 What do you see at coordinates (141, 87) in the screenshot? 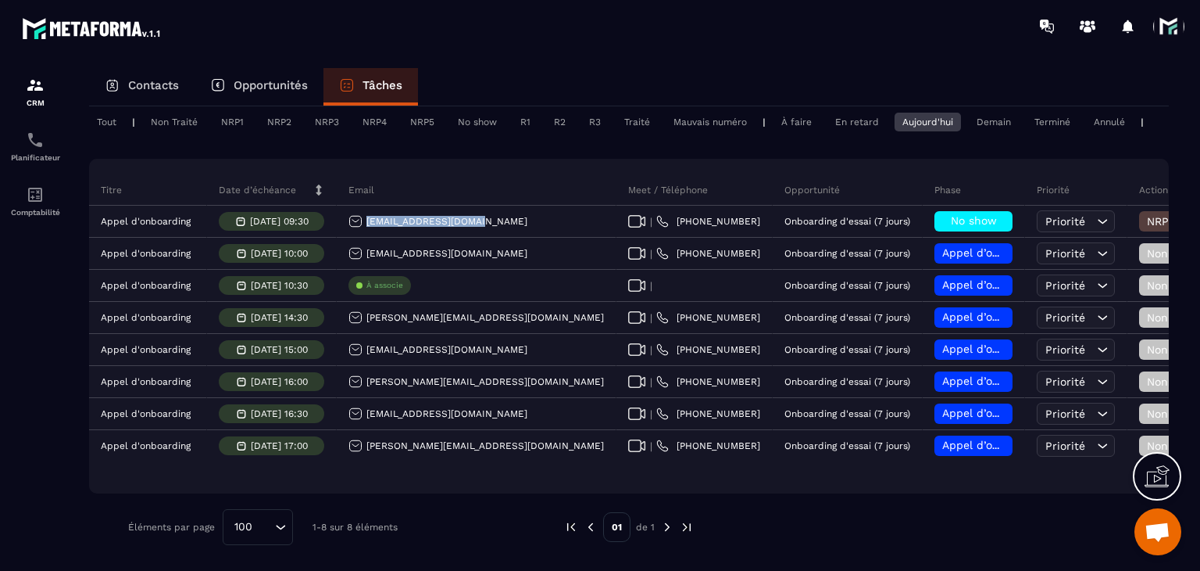
I see `a: Contacts` at bounding box center [141, 87].